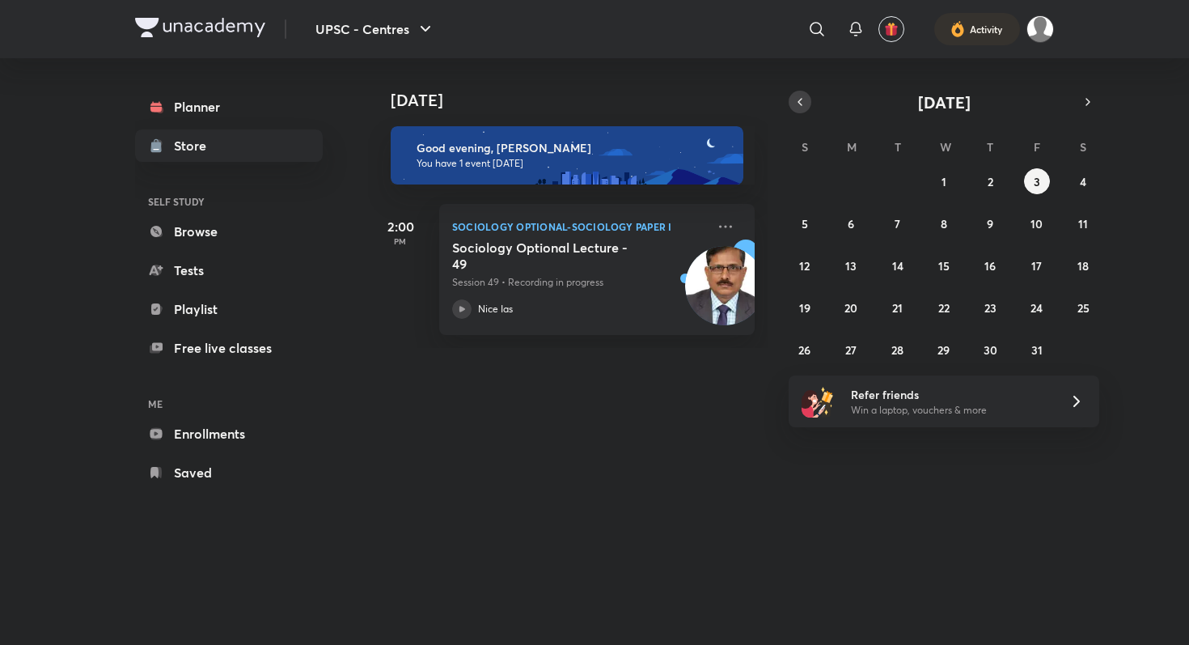 This screenshot has width=1189, height=645. What do you see at coordinates (1083, 181) in the screenshot?
I see `abbr: October 4, 2025` at bounding box center [1083, 181].